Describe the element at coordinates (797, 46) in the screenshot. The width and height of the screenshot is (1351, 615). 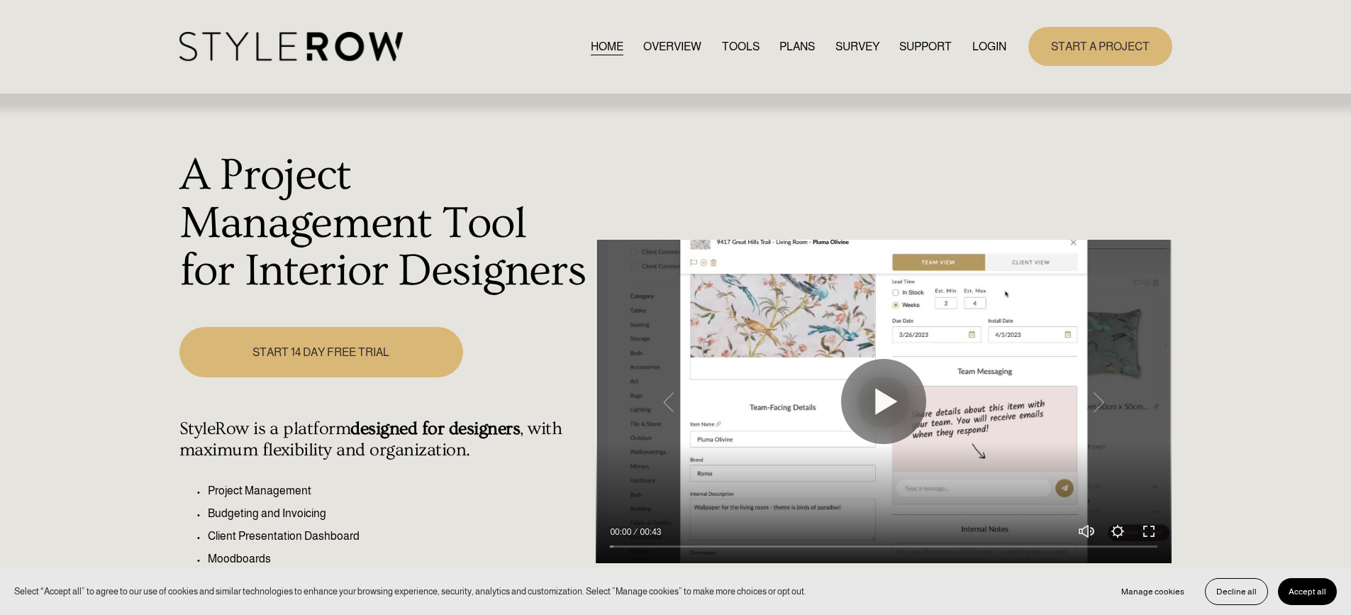
I see `a: PLANS` at that location.